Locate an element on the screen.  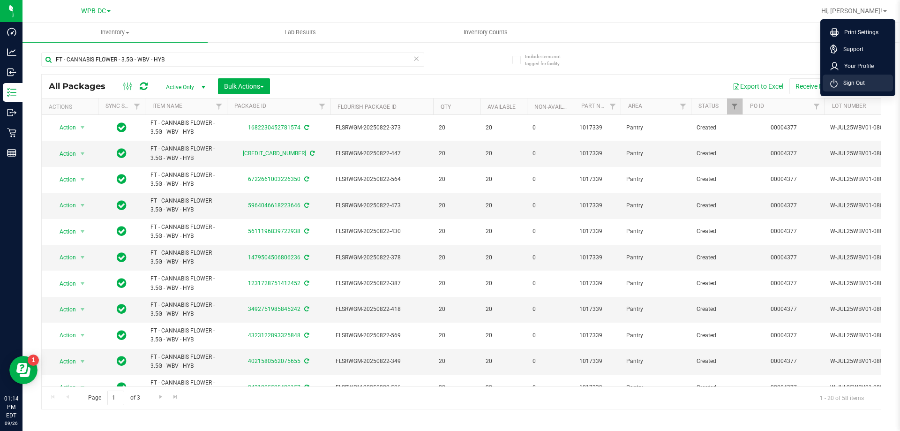
a: 5611196839722938 is located at coordinates (274, 231).